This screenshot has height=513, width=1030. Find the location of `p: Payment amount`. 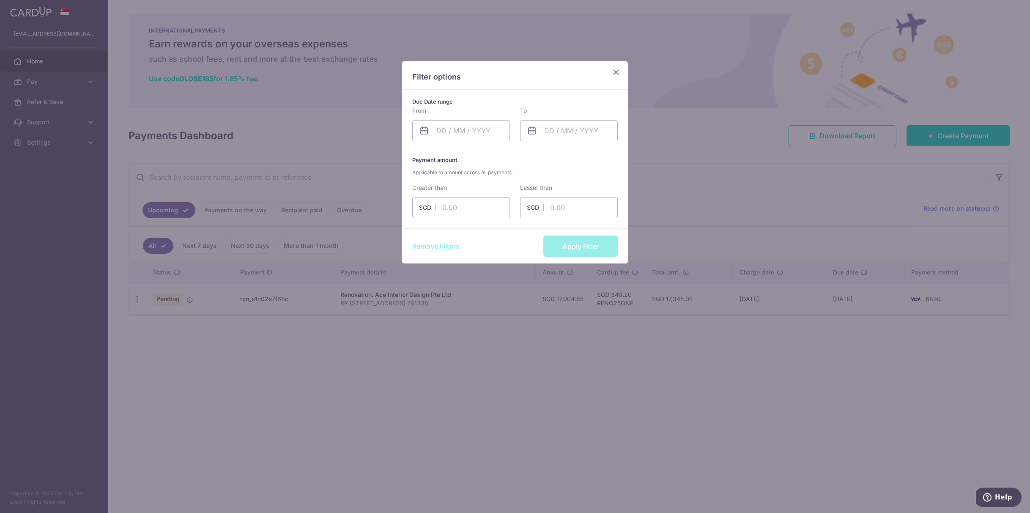

p: Payment amount is located at coordinates (515, 166).